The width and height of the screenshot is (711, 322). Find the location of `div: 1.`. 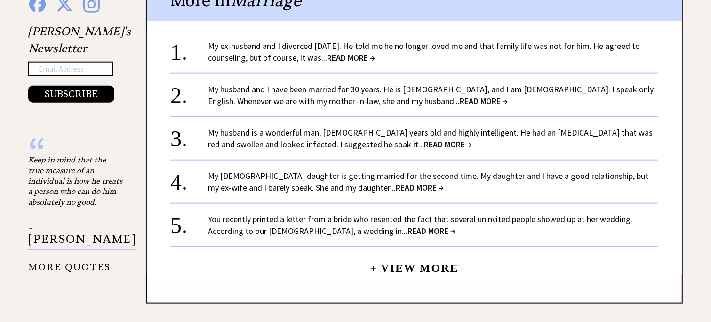

div: 1. is located at coordinates (189, 48).